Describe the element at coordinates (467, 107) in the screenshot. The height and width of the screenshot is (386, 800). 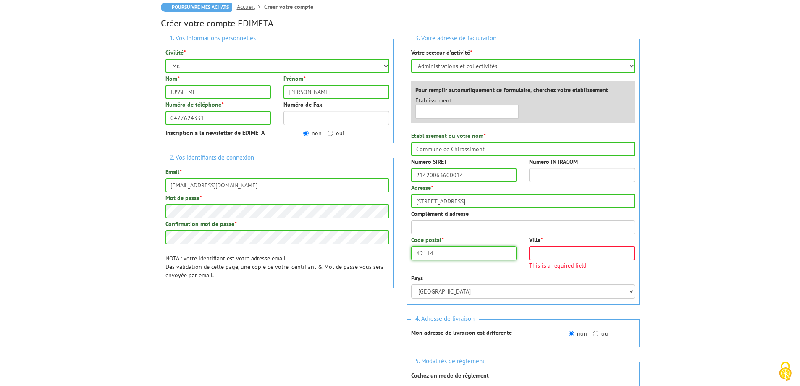
I see `div: Établissement` at that location.